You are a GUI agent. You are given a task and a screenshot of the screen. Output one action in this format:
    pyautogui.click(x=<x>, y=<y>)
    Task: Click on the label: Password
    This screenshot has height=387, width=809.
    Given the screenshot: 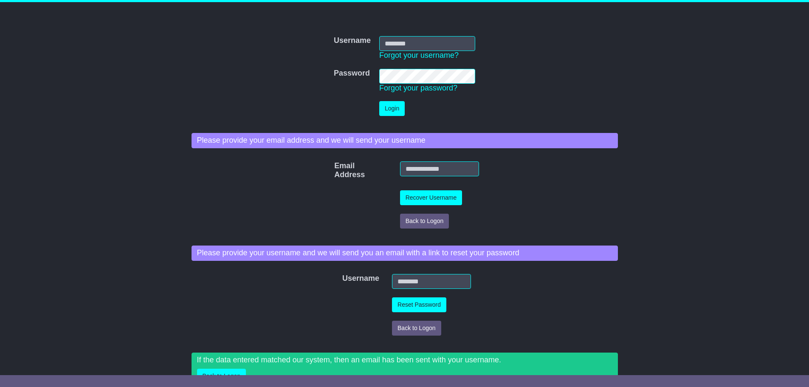 What is the action you would take?
    pyautogui.click(x=352, y=73)
    